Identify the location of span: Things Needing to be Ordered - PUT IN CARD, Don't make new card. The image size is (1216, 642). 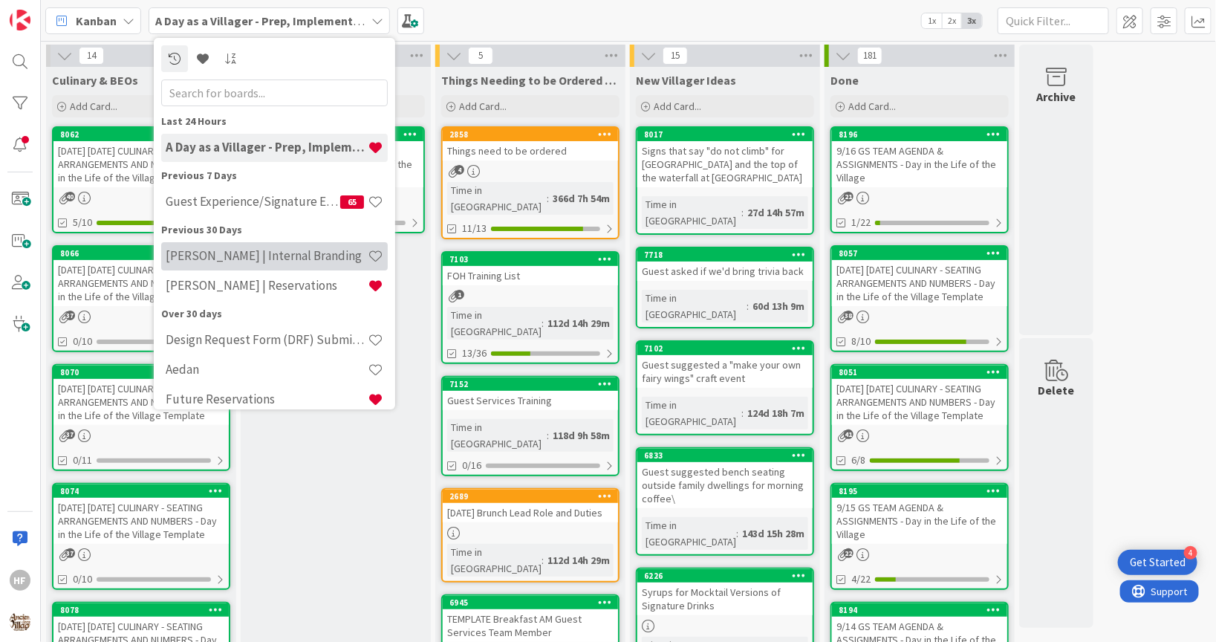
(531, 80).